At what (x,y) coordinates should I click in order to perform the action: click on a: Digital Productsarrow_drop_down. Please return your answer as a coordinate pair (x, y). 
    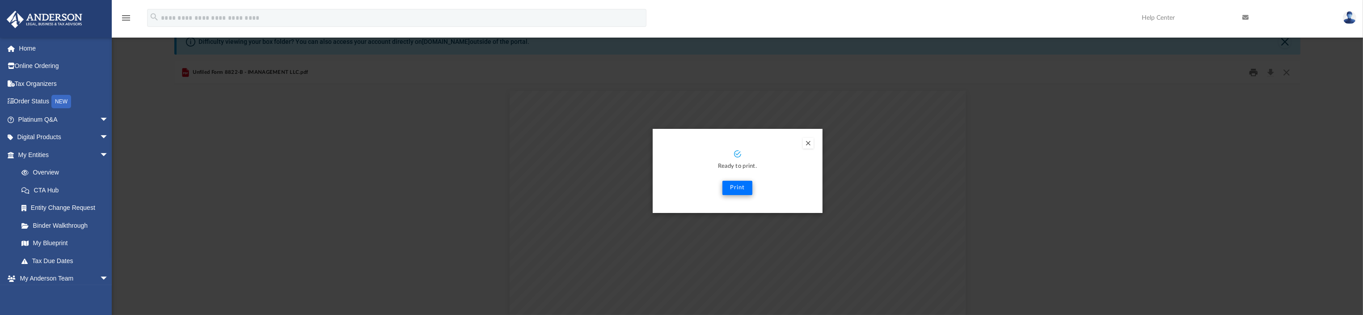
    Looking at the image, I should click on (64, 137).